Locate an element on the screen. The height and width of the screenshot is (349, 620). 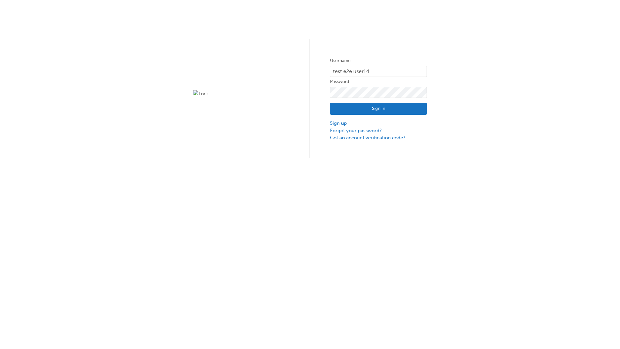
a: Got an account verification code? is located at coordinates (379, 138).